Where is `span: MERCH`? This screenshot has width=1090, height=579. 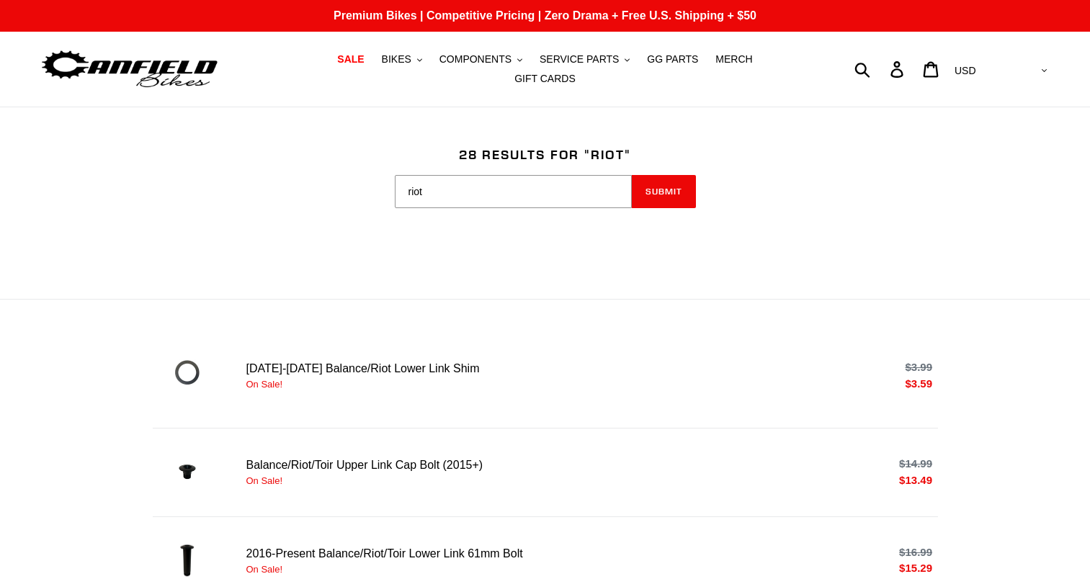 span: MERCH is located at coordinates (734, 59).